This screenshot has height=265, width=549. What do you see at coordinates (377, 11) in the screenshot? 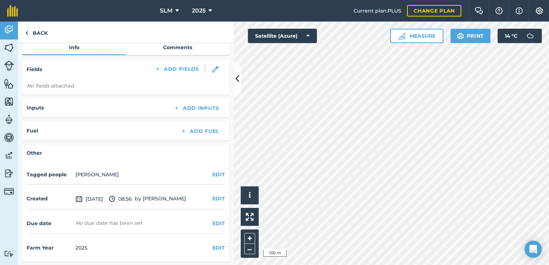
I see `span: Current plan : PLUS` at bounding box center [377, 11].